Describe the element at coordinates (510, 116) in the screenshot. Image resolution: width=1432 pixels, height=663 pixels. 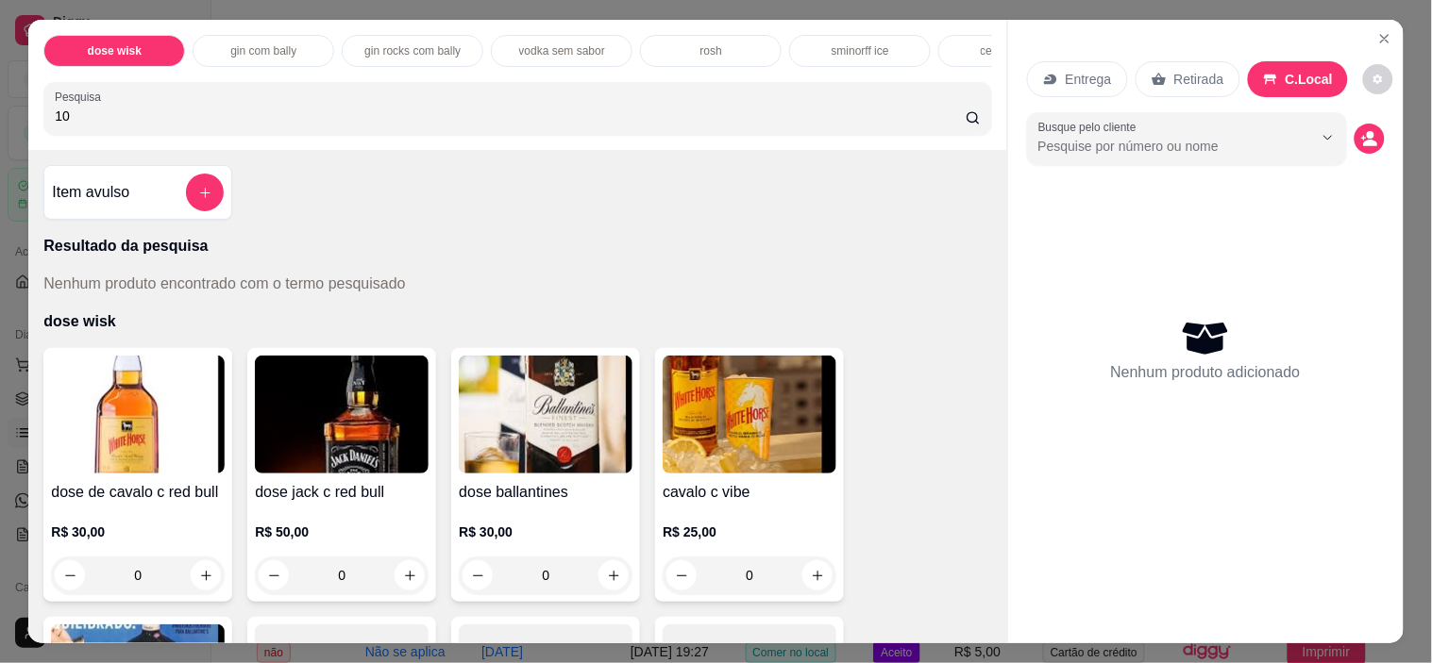
I see `input: Pesquisa` at that location.